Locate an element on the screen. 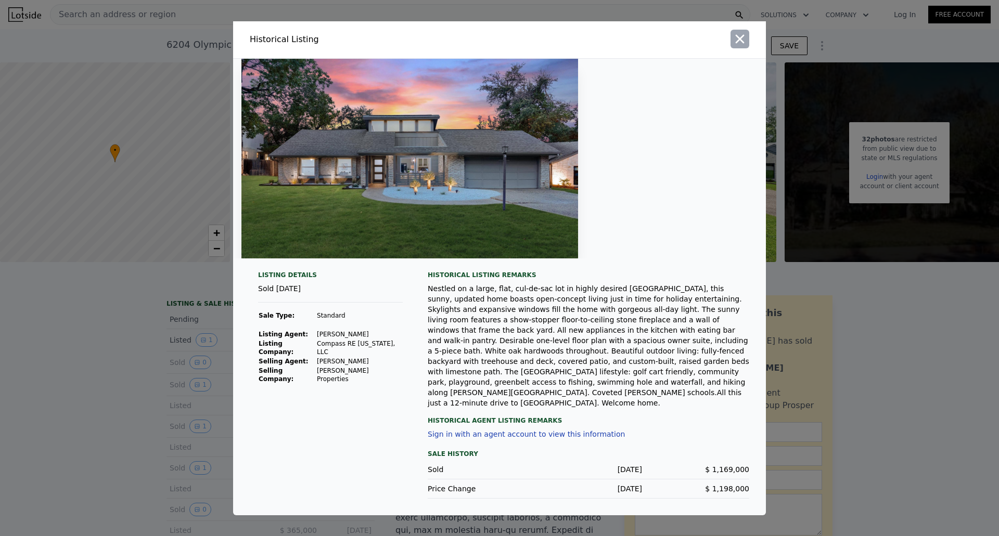  span: $ 1,198,000 is located at coordinates (727, 489).